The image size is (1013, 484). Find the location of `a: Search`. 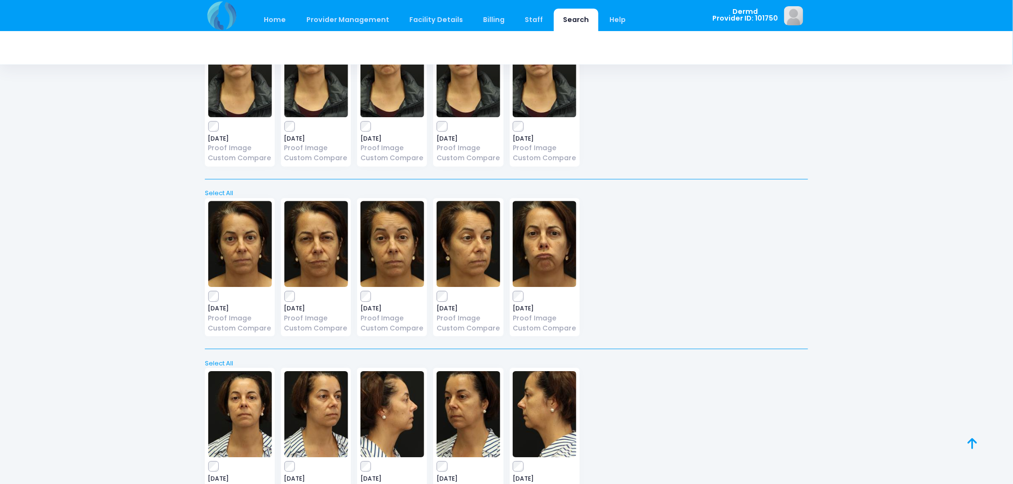

a: Search is located at coordinates (576, 20).